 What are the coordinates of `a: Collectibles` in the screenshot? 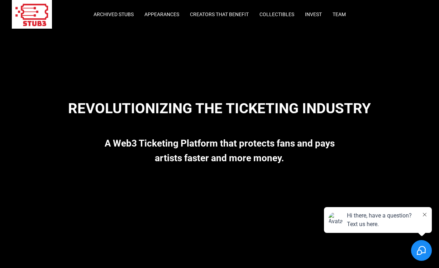 It's located at (276, 14).